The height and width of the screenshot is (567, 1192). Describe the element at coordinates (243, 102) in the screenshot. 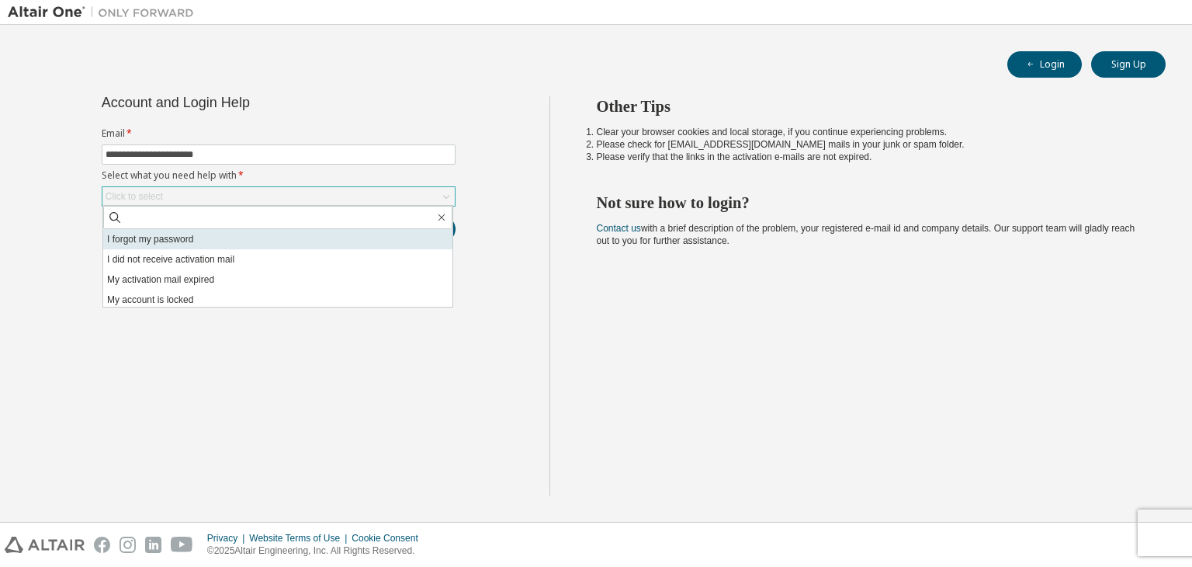

I see `div: Account and Login Help` at that location.